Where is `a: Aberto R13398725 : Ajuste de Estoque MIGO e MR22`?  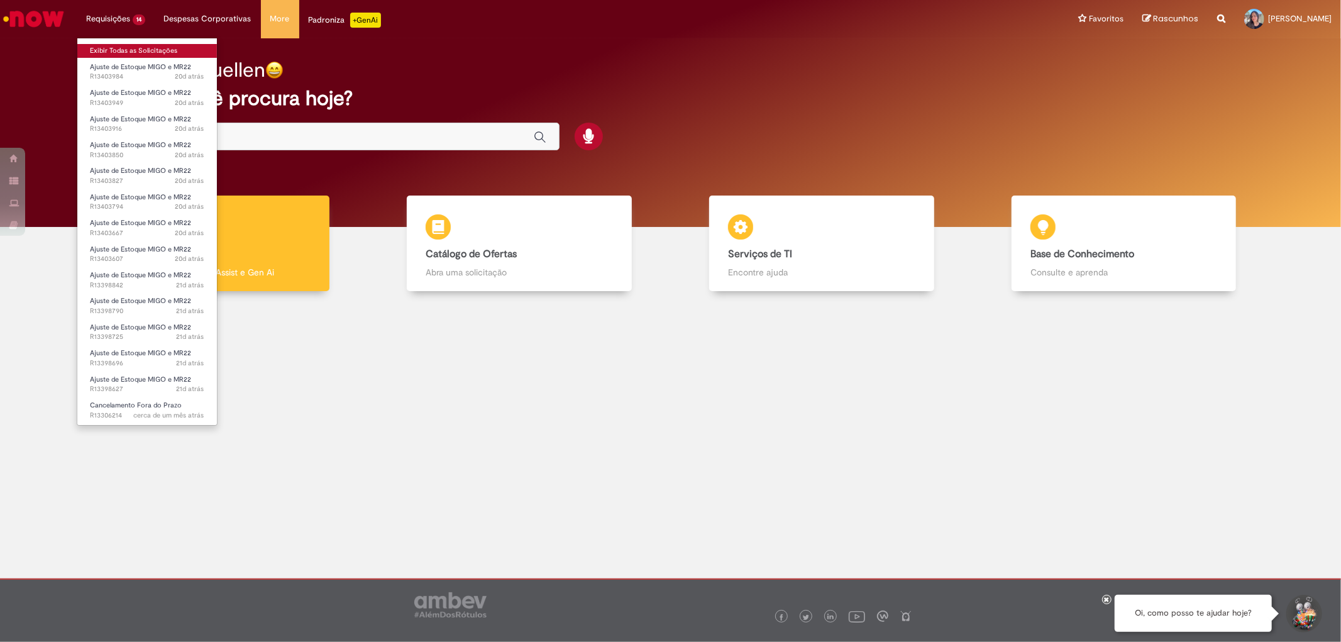 a: Aberto R13398725 : Ajuste de Estoque MIGO e MR22 is located at coordinates (147, 332).